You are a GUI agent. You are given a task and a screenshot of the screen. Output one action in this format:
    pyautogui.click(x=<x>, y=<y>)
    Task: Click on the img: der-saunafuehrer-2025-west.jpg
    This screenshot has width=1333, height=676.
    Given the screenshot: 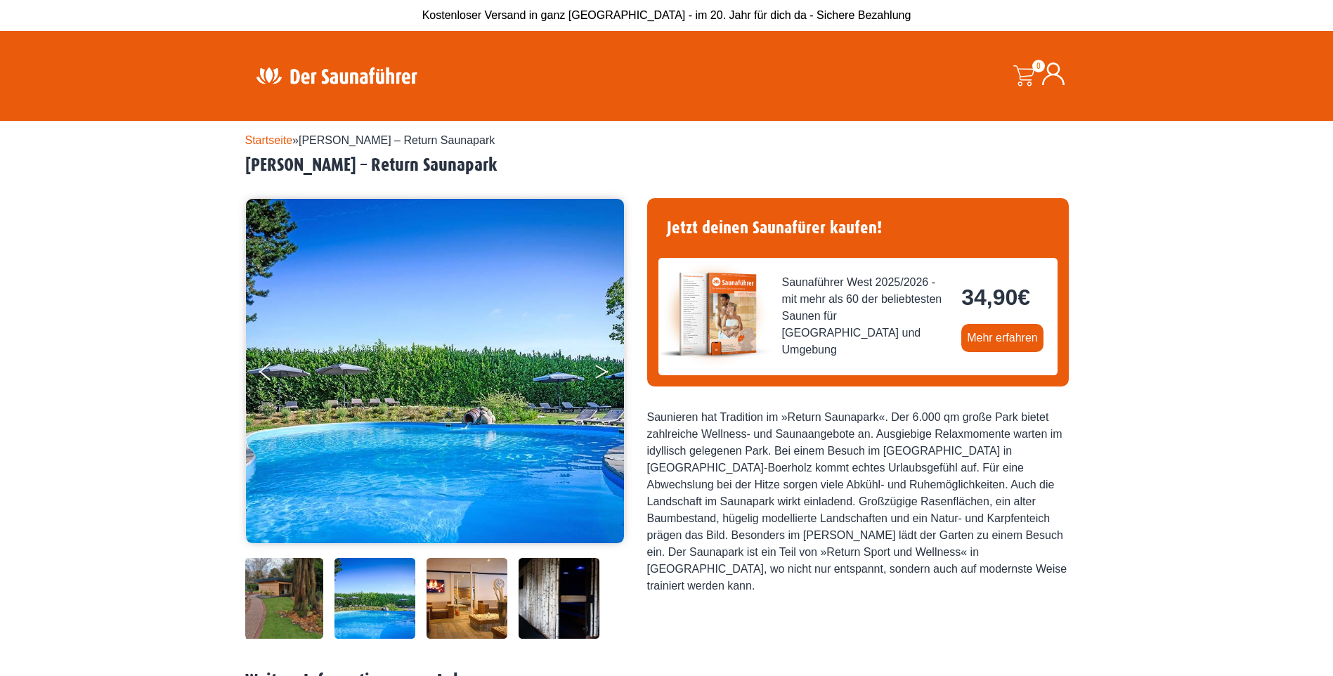 What is the action you would take?
    pyautogui.click(x=714, y=314)
    